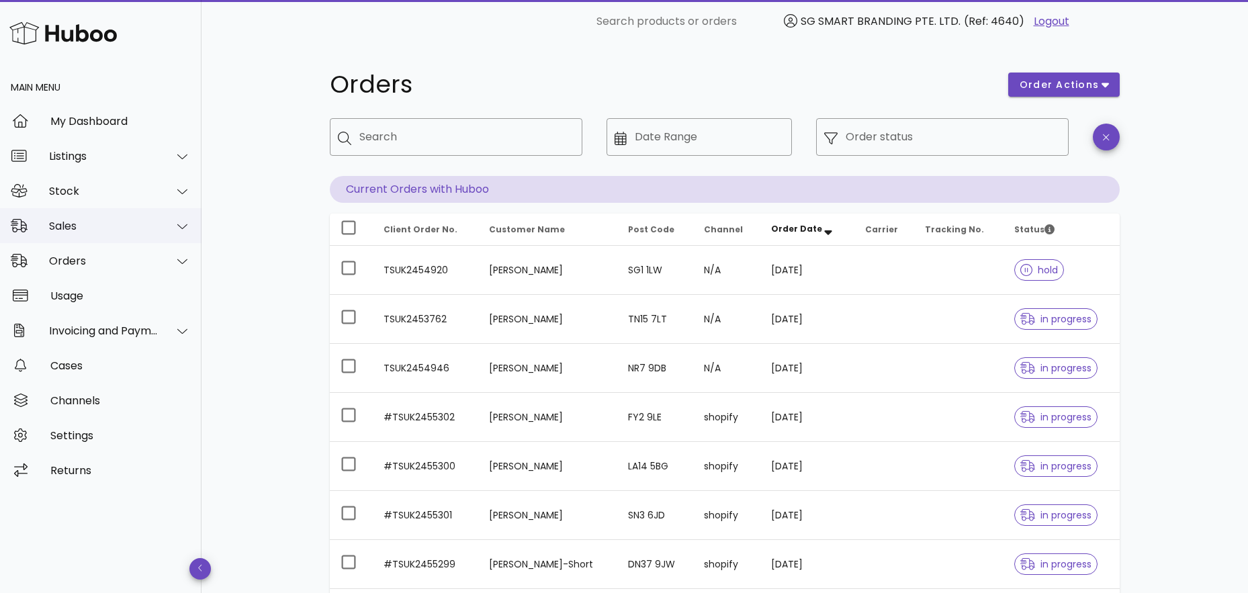 The width and height of the screenshot is (1248, 593). I want to click on td: LA14 5BG, so click(655, 466).